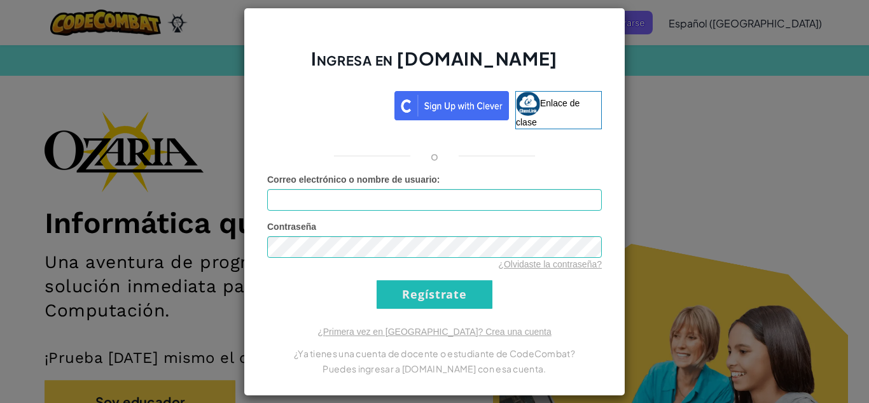 The height and width of the screenshot is (403, 869). I want to click on a: ¿Olvidaste la contraseña?, so click(549, 264).